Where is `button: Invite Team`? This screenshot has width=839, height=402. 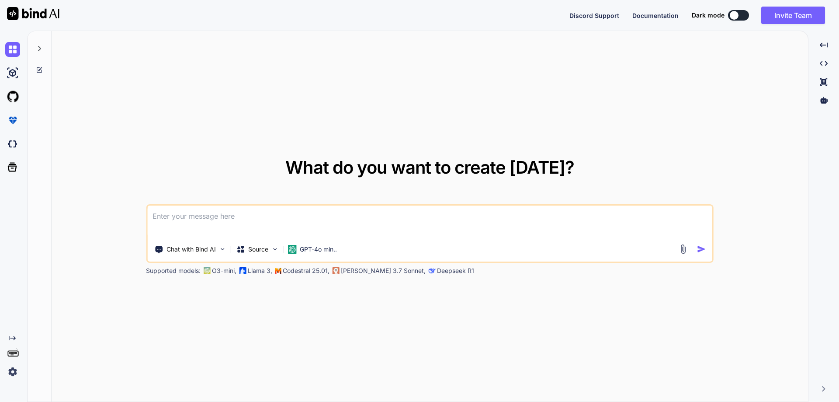
button: Invite Team is located at coordinates (793, 15).